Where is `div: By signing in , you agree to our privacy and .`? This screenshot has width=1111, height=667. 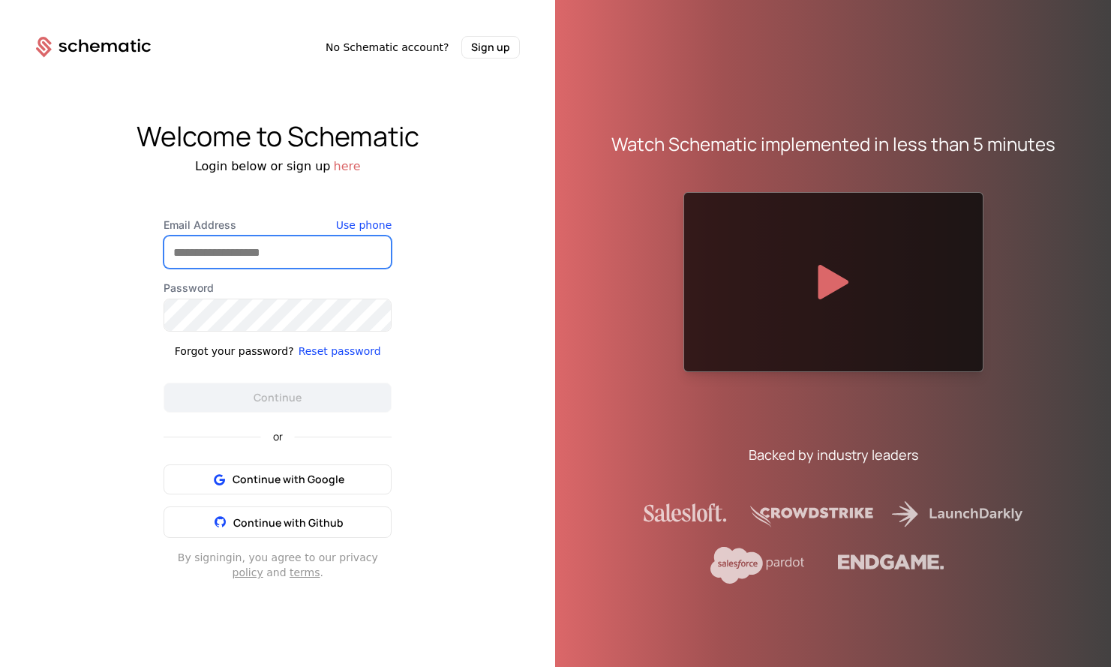 div: By signing in , you agree to our privacy and . is located at coordinates (278, 565).